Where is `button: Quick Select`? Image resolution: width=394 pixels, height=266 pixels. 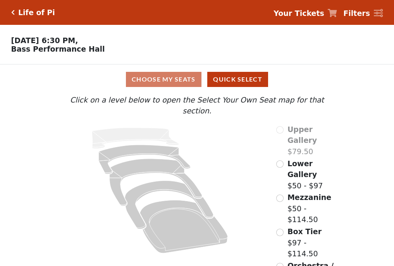 button: Quick Select is located at coordinates (238, 79).